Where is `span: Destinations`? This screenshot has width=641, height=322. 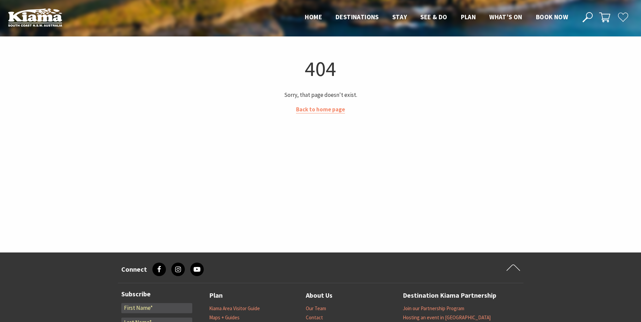
span: Destinations is located at coordinates (357, 17).